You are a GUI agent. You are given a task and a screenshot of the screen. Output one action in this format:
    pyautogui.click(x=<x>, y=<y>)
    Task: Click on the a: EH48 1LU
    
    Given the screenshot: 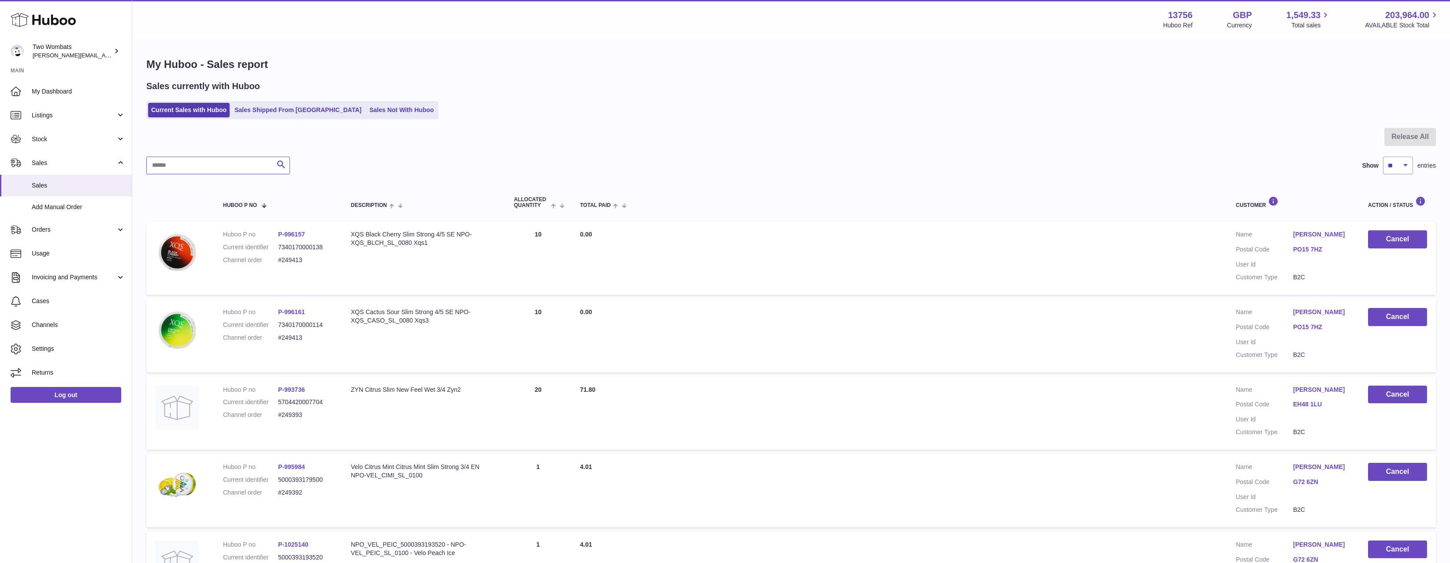 What is the action you would take?
    pyautogui.click(x=1322, y=404)
    